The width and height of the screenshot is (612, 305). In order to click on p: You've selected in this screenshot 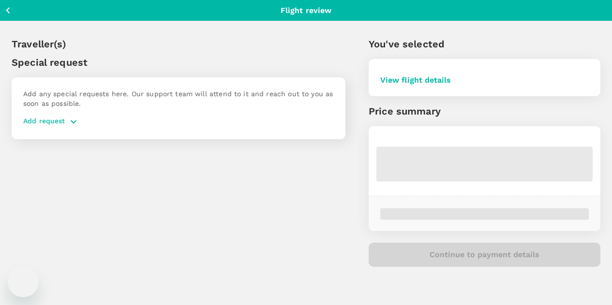, I will do `click(484, 44)`.